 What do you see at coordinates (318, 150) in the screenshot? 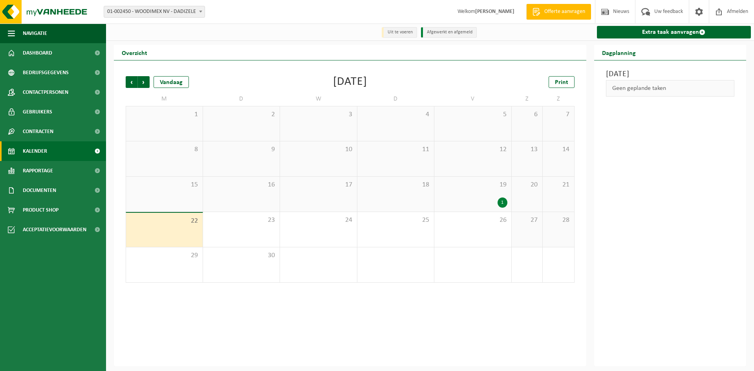
I see `span: 10` at bounding box center [318, 150].